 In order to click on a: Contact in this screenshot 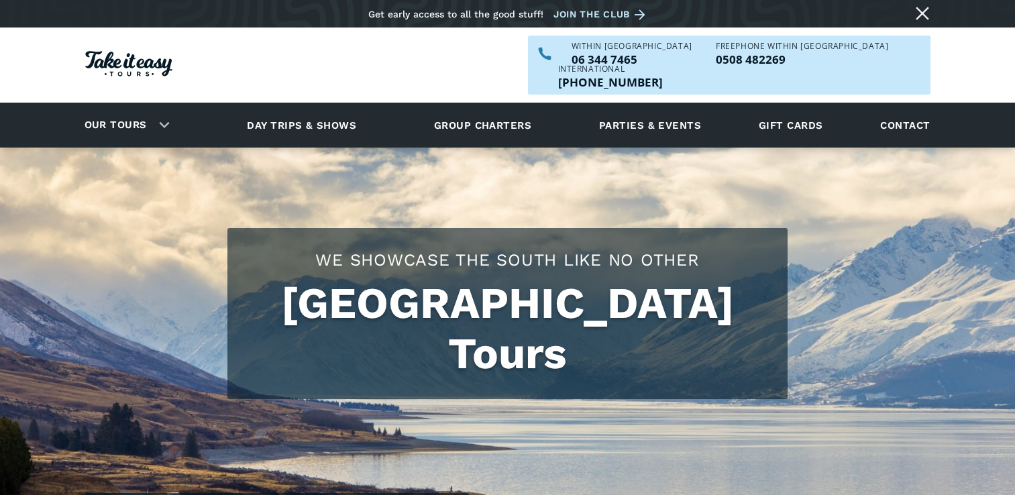, I will do `click(905, 125)`.